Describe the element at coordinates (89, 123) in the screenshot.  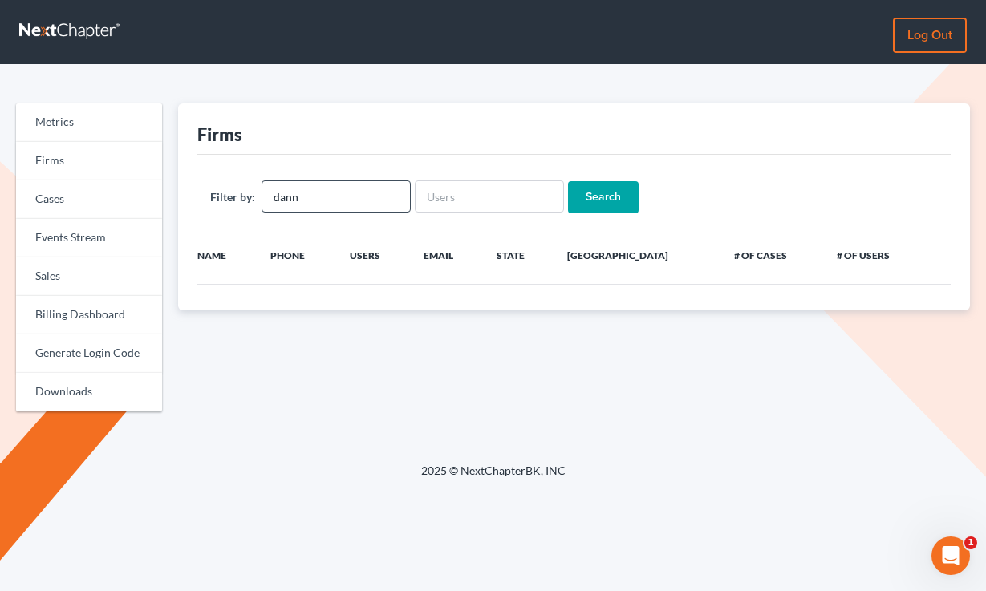
I see `a: Metrics` at that location.